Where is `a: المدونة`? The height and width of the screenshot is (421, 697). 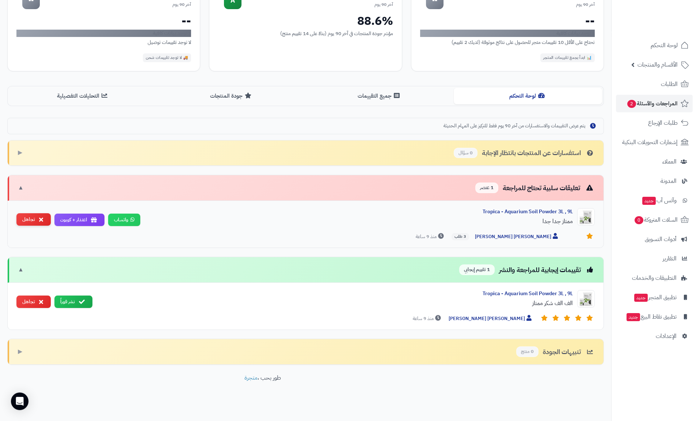 a: المدونة is located at coordinates (655, 181).